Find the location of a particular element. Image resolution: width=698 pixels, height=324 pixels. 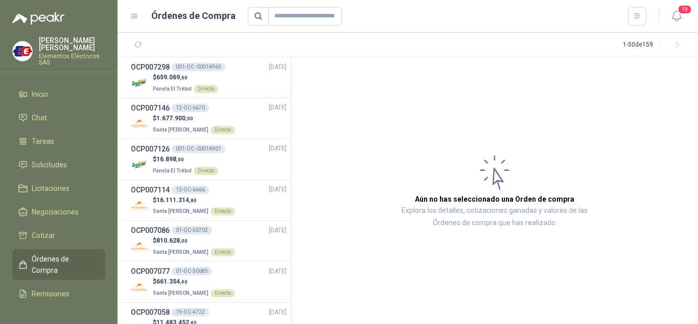

h3: OCP007077 is located at coordinates (150, 271).